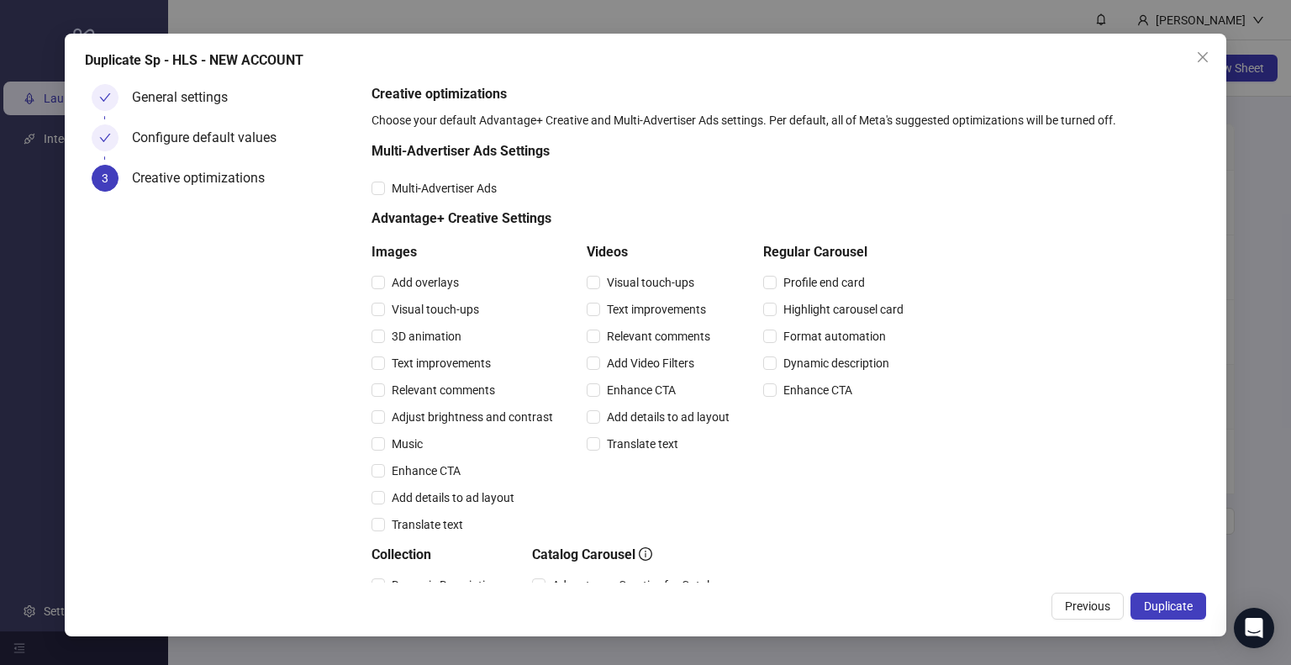 This screenshot has width=1291, height=665. Describe the element at coordinates (187, 98) in the screenshot. I see `div: General settings` at that location.